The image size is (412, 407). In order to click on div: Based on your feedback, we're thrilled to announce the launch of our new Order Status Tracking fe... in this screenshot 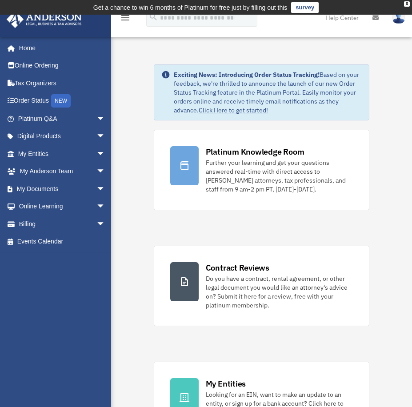, I will do `click(268, 92)`.